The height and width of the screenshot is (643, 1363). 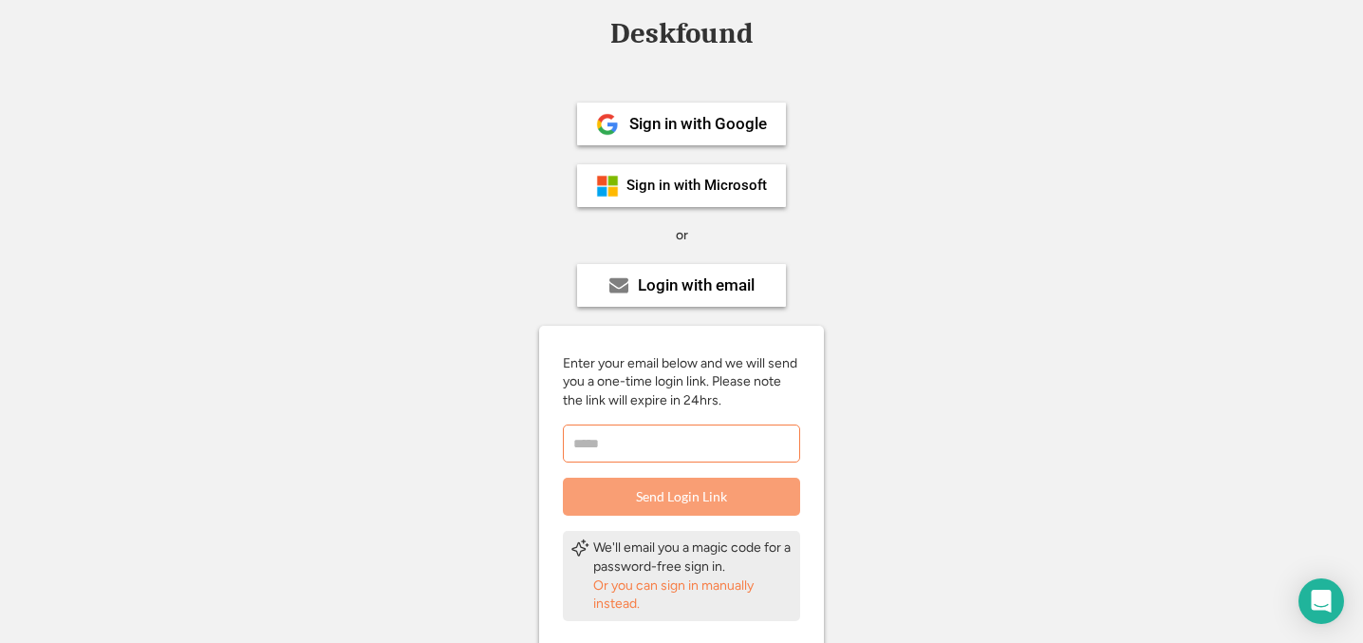 I want to click on img: 1024px-Google__G__Logo.svg.png, so click(x=608, y=124).